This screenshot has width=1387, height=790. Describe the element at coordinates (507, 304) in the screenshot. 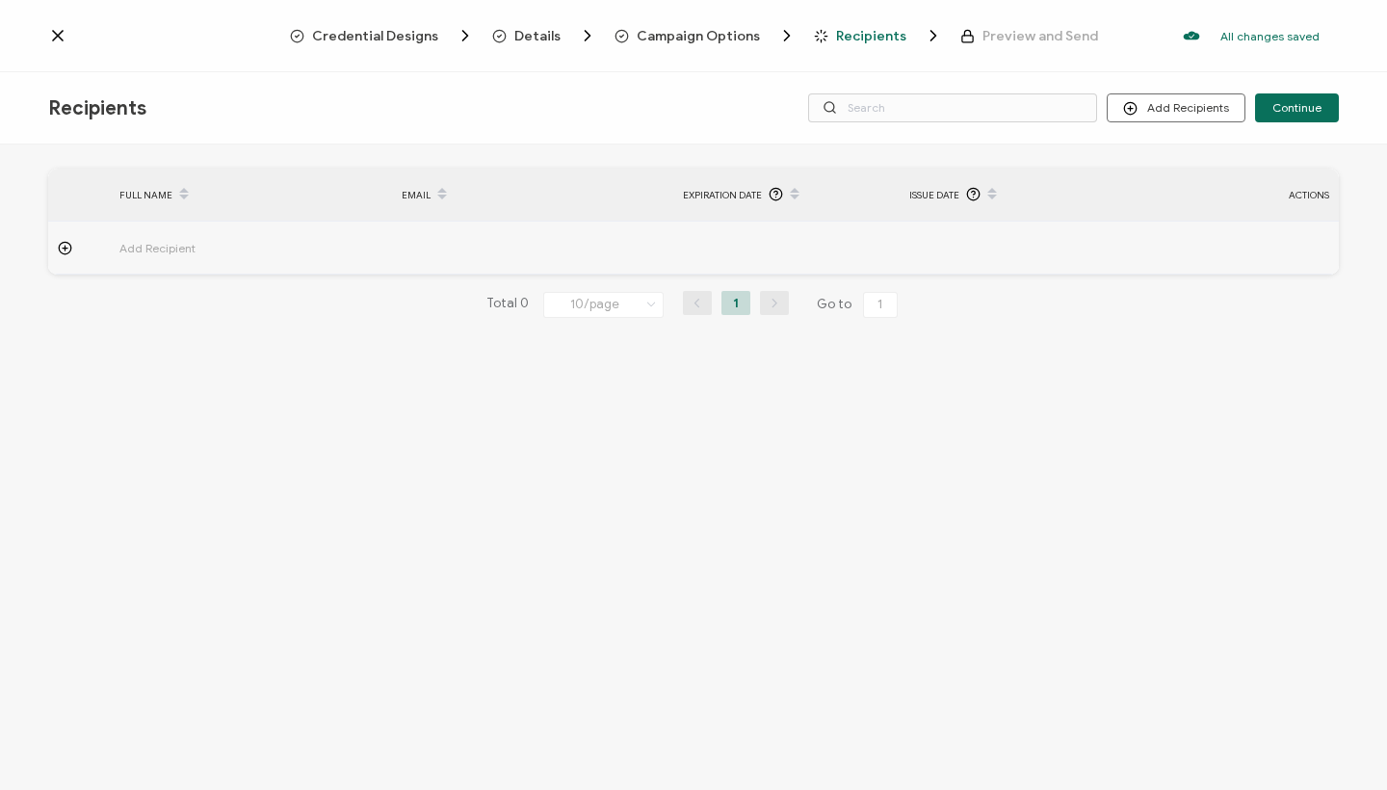

I see `span: Total 0` at that location.